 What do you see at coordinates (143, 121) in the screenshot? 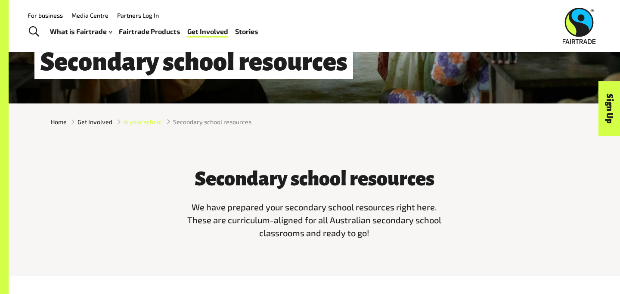
I see `a: In your school` at bounding box center [143, 121].